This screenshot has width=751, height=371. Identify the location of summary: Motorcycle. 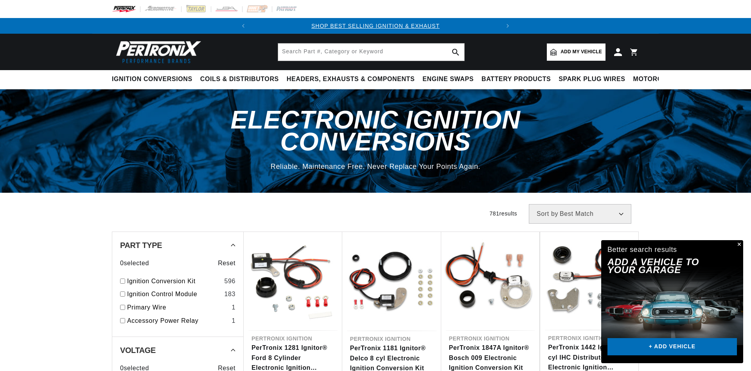
(657, 79).